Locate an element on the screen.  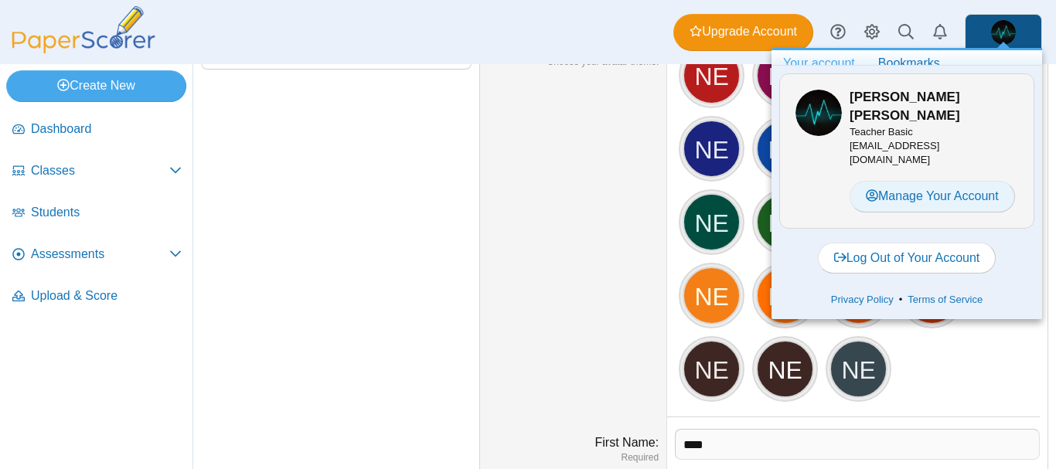
a: Terms of Service is located at coordinates (945, 300).